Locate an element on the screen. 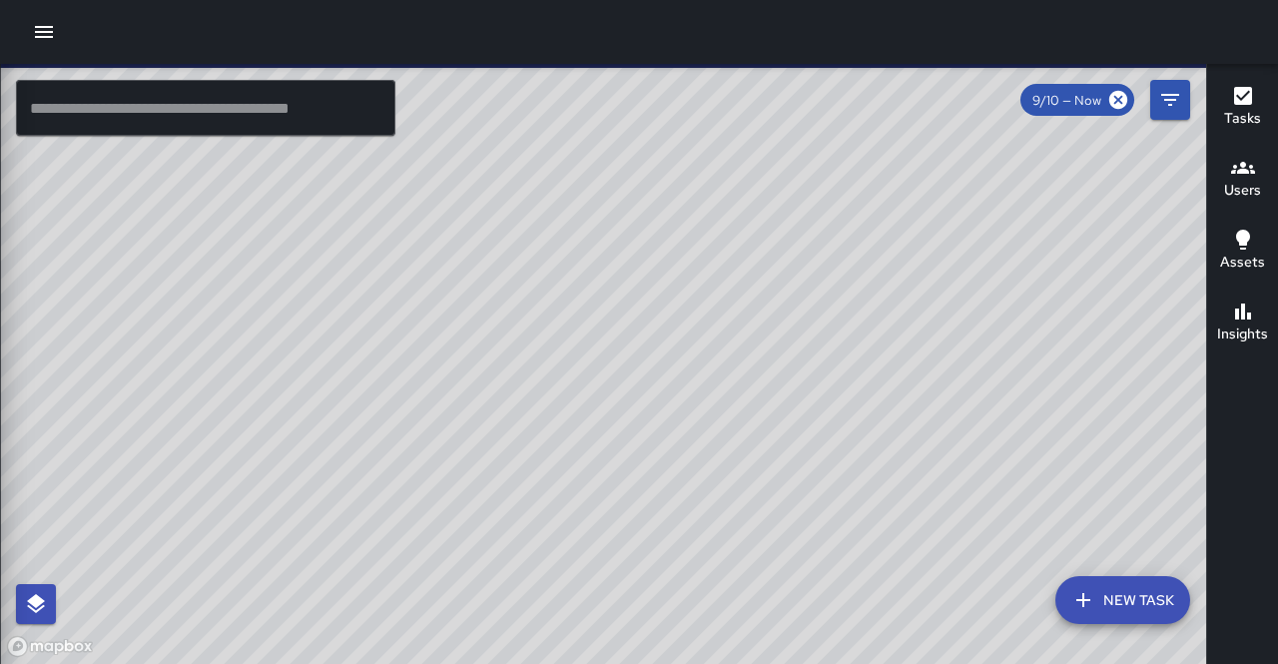  button: Insights is located at coordinates (1242, 323).